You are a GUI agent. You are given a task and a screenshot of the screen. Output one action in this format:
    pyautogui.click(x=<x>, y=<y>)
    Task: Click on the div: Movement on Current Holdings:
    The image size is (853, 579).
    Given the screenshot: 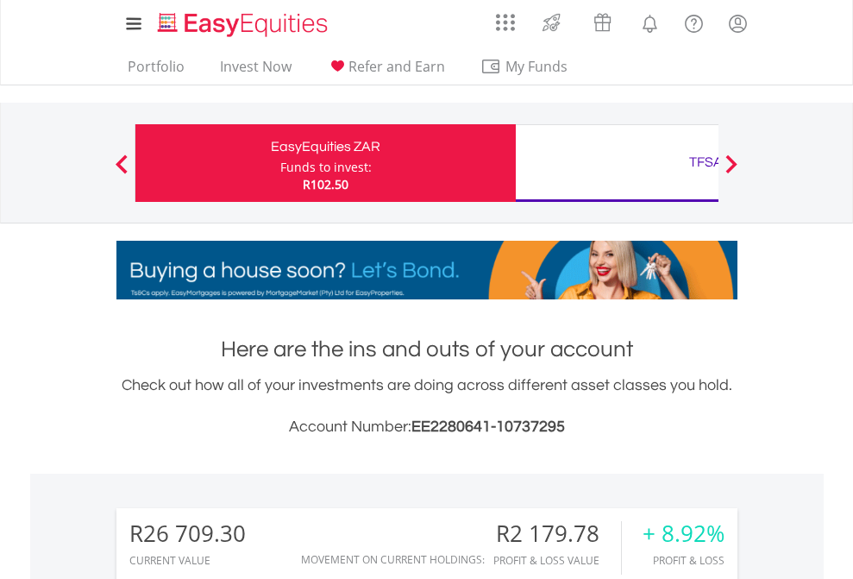 What is the action you would take?
    pyautogui.click(x=392, y=559)
    